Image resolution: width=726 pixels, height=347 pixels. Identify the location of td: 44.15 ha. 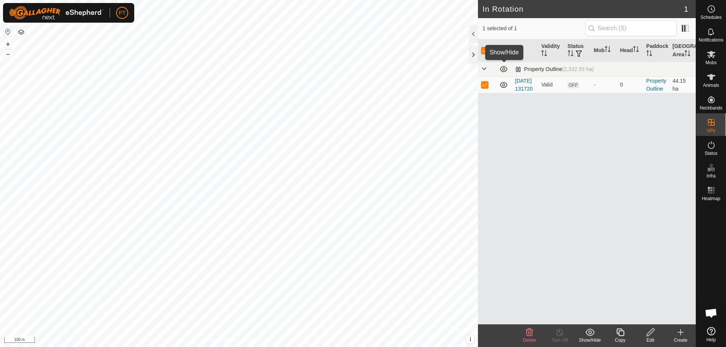
(682, 85).